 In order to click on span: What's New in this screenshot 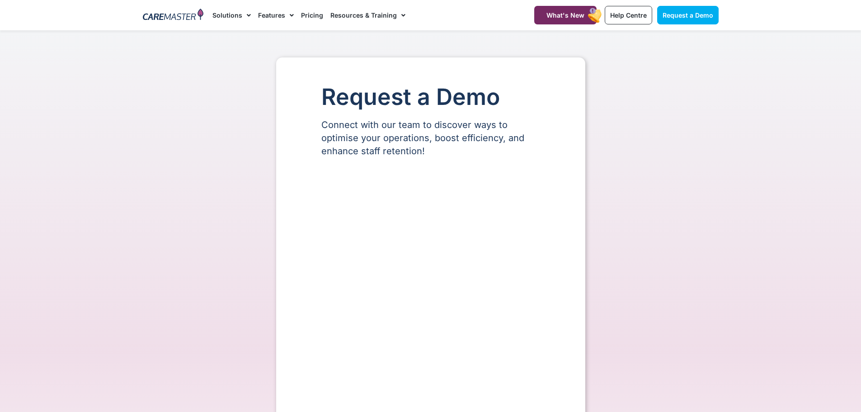, I will do `click(566, 15)`.